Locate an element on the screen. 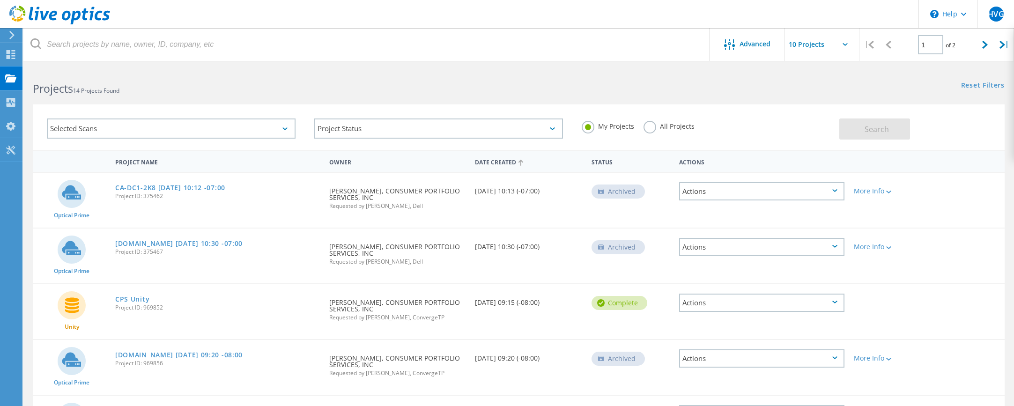  div: Owner is located at coordinates (397, 161).